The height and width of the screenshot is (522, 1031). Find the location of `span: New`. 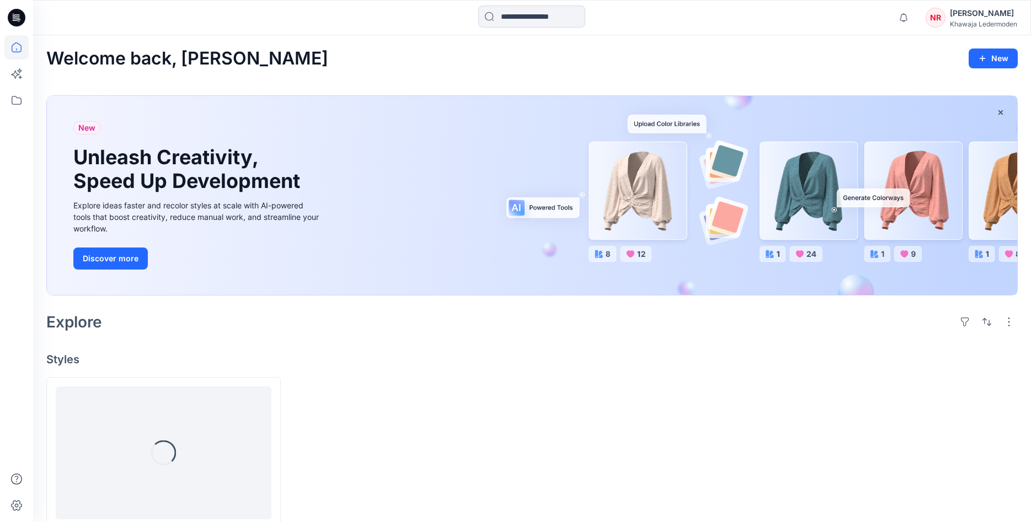

span: New is located at coordinates (87, 128).